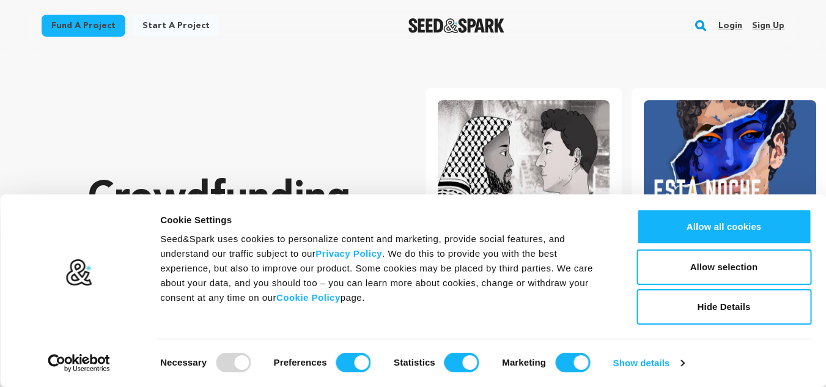  Describe the element at coordinates (160, 348) in the screenshot. I see `legend: Consent Selection` at that location.